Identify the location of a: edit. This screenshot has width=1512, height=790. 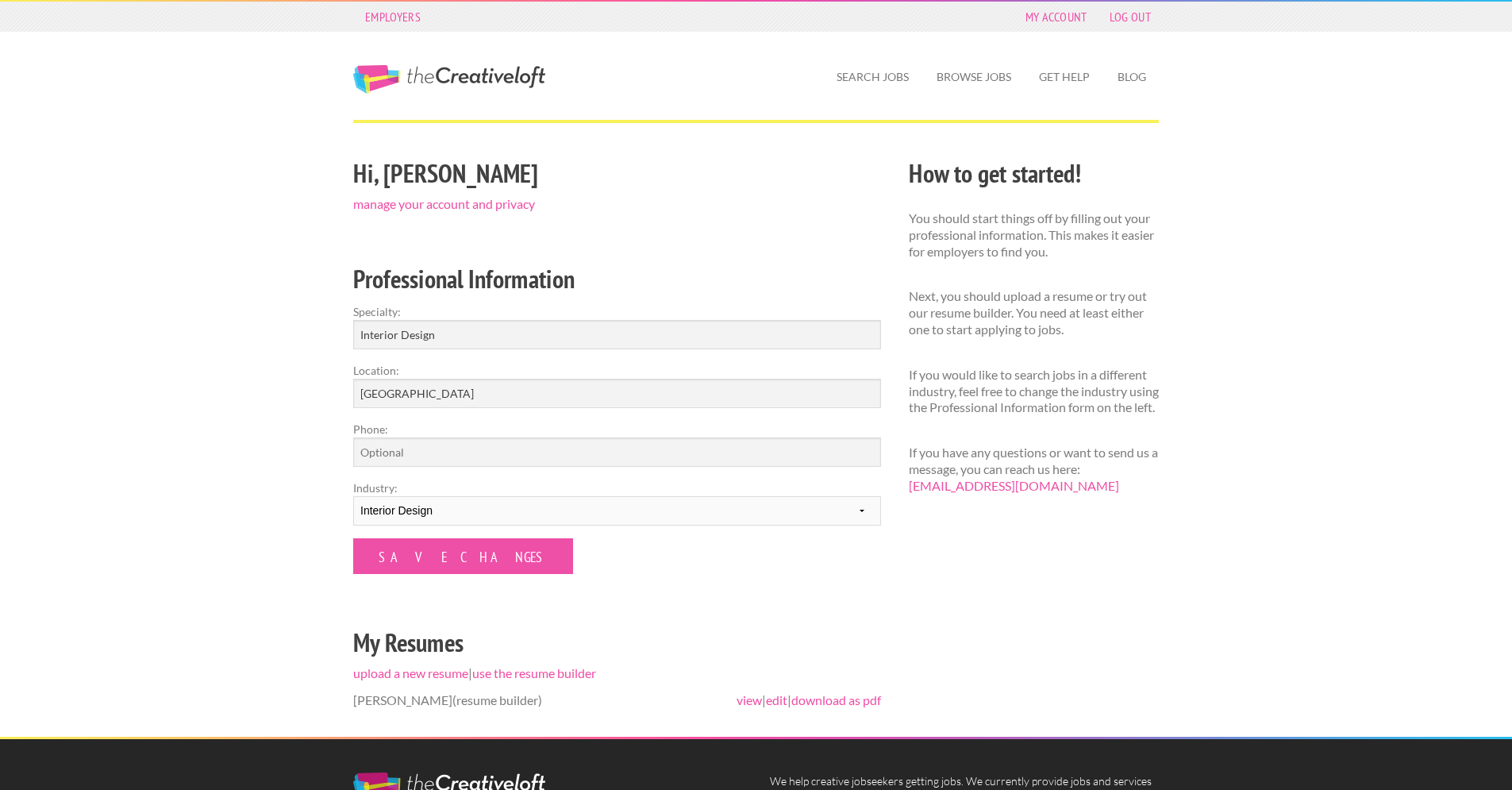
(776, 699).